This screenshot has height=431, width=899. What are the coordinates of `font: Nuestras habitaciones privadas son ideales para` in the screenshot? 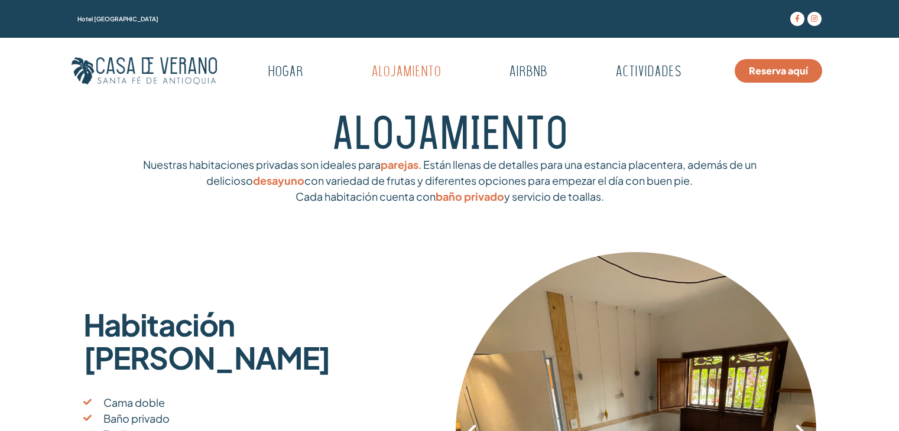 It's located at (262, 164).